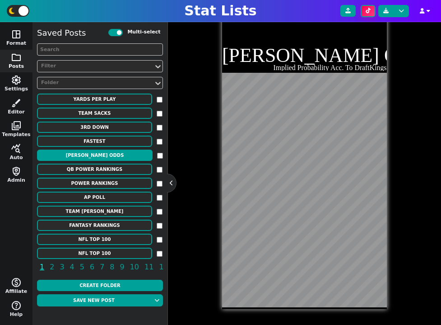 This screenshot has height=325, width=441. I want to click on button: FASTEST, so click(94, 141).